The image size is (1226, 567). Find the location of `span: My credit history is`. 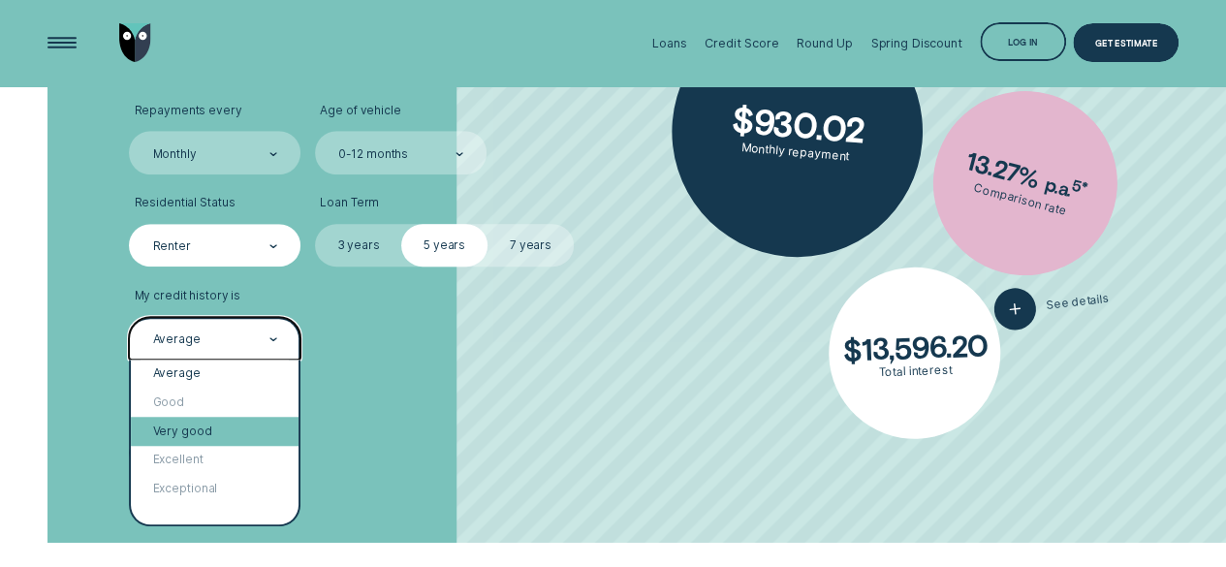

span: My credit history is is located at coordinates (187, 296).